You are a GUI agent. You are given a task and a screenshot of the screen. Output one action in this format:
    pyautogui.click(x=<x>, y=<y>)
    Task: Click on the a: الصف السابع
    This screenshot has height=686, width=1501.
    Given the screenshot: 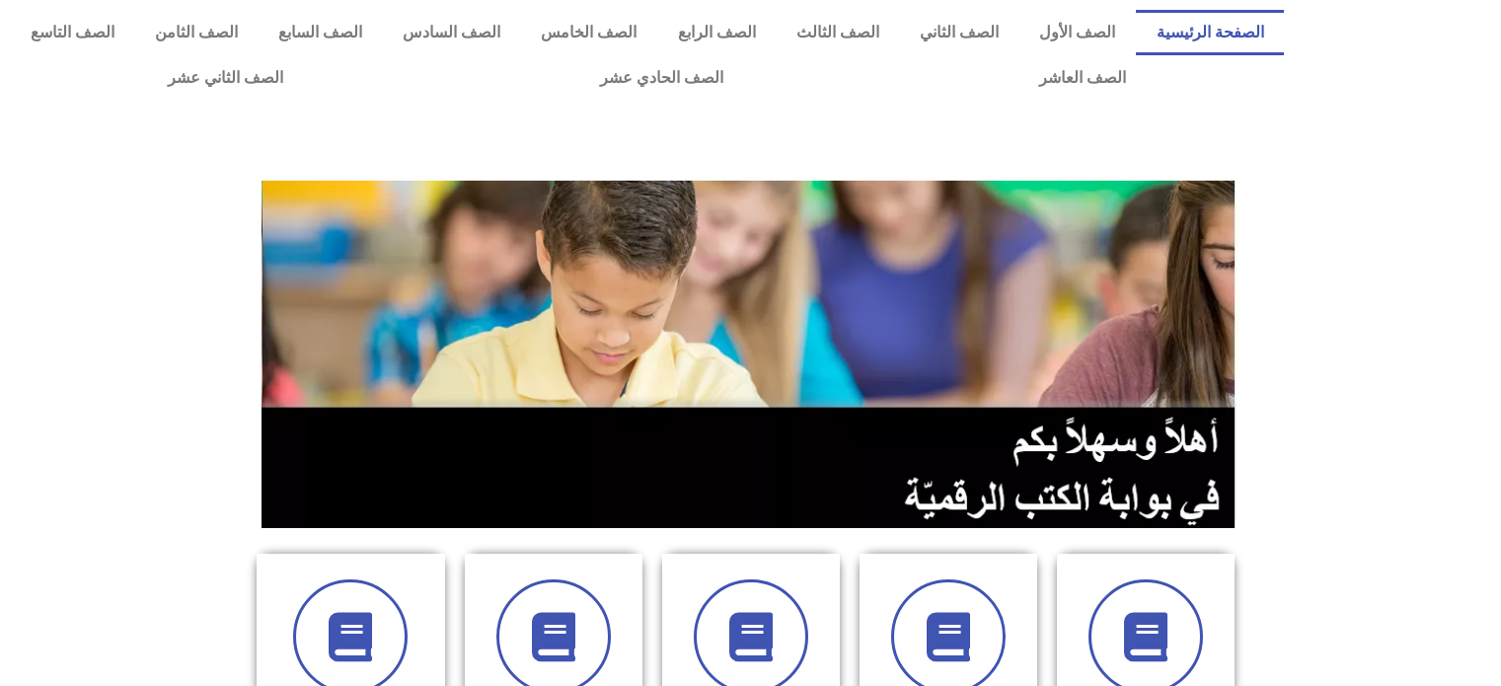 What is the action you would take?
    pyautogui.click(x=320, y=33)
    